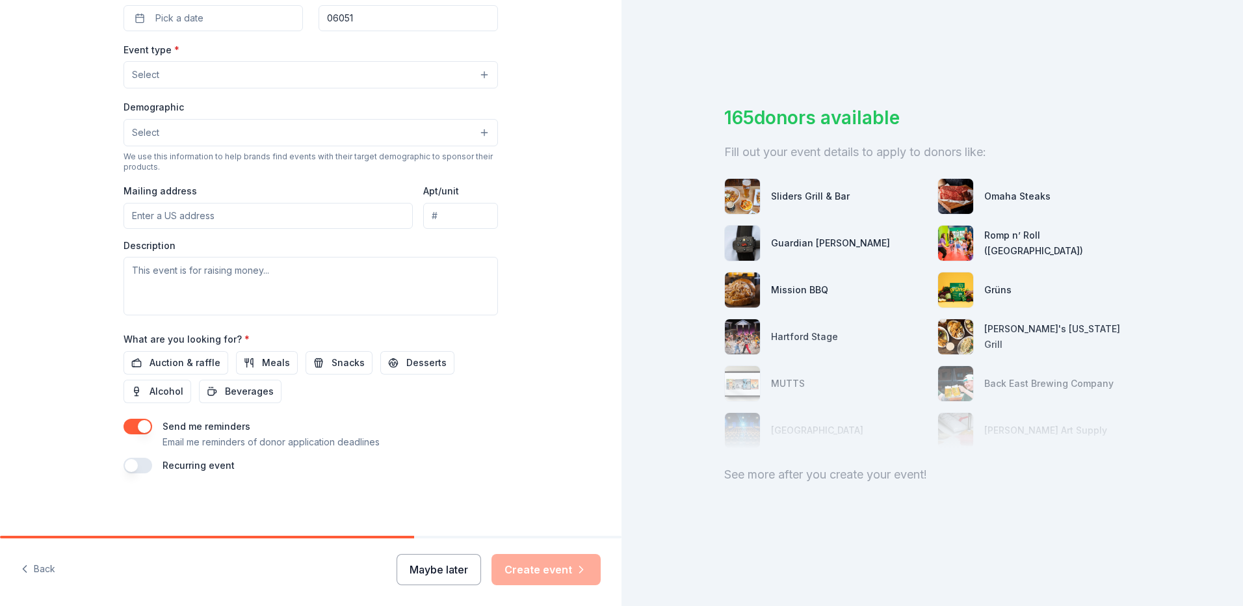 The height and width of the screenshot is (606, 1243). What do you see at coordinates (185, 363) in the screenshot?
I see `span: Auction & raffle` at bounding box center [185, 363].